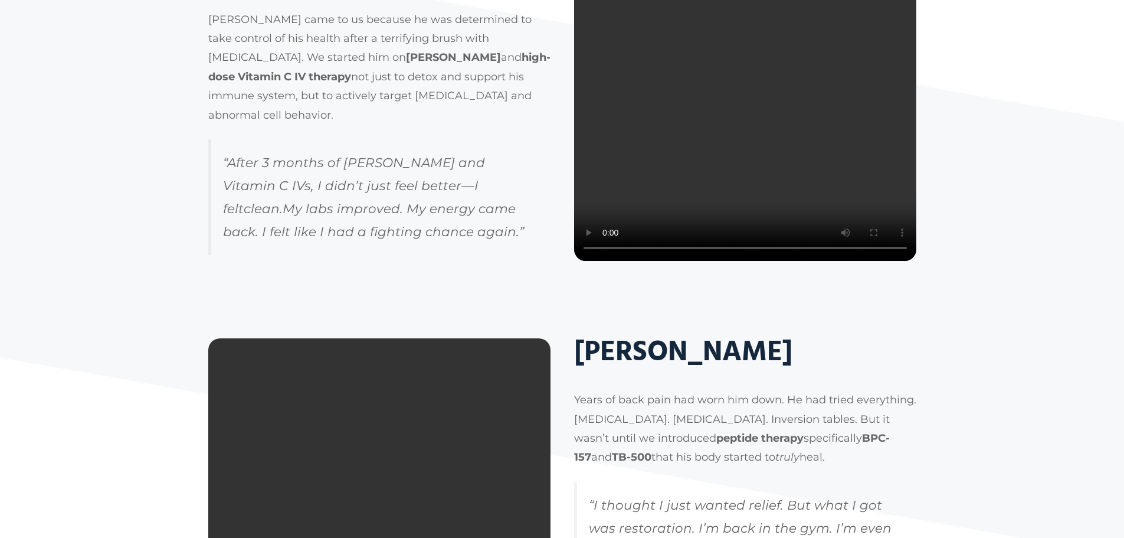 This screenshot has height=538, width=1124. I want to click on strong: high-dose Vitamin C IV therapy, so click(379, 67).